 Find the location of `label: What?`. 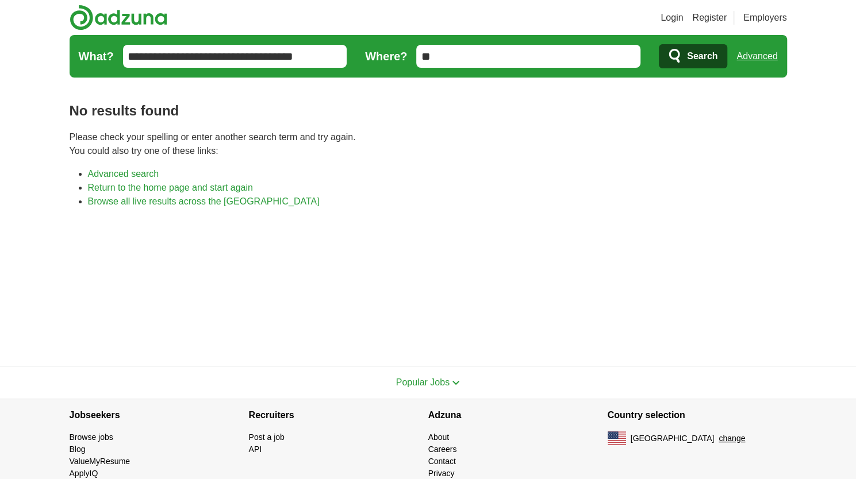

label: What? is located at coordinates (96, 56).